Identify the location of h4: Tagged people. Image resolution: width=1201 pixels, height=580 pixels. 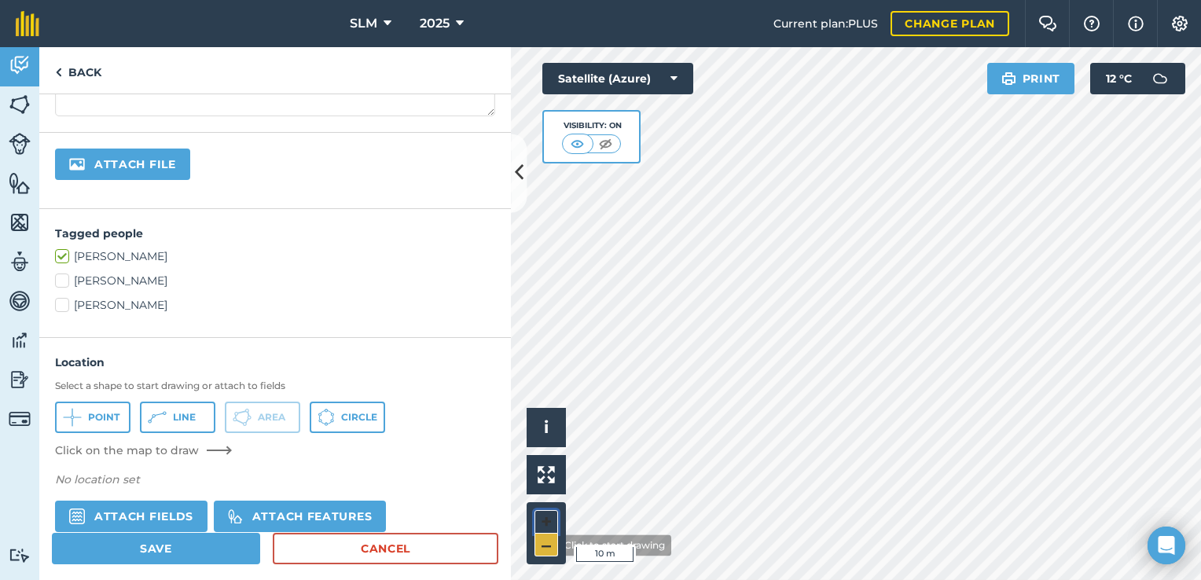
(275, 233).